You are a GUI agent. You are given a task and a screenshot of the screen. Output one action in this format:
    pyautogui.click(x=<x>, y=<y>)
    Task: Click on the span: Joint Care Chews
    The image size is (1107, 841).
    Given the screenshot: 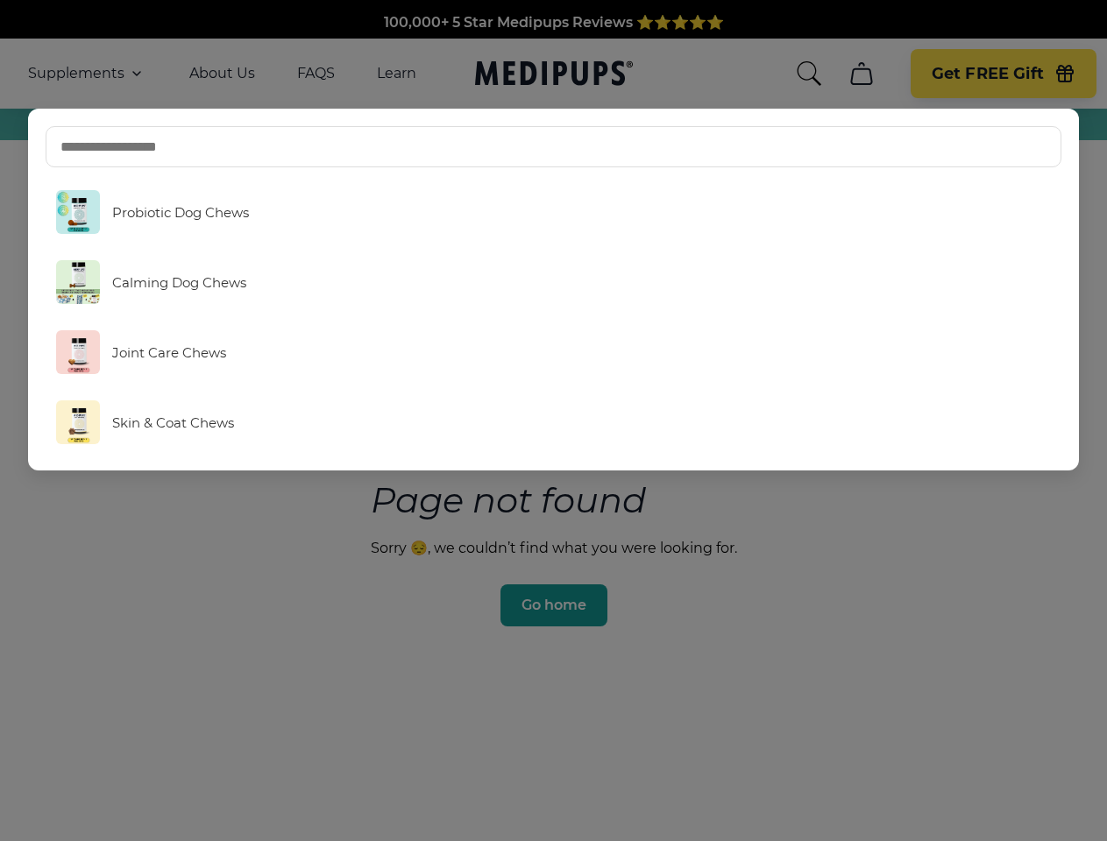 What is the action you would take?
    pyautogui.click(x=169, y=352)
    